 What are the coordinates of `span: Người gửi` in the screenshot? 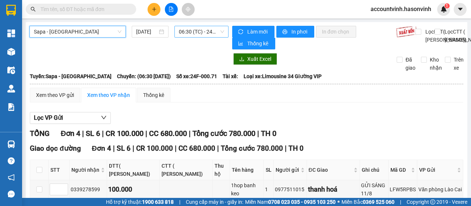 It's located at (288, 170).